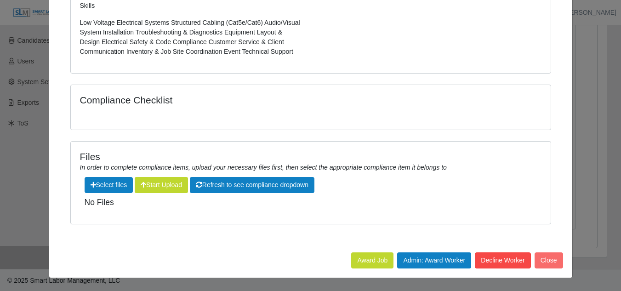 Image resolution: width=621 pixels, height=291 pixels. What do you see at coordinates (252, 185) in the screenshot?
I see `button: Refresh to see compliance dropdown` at bounding box center [252, 185].